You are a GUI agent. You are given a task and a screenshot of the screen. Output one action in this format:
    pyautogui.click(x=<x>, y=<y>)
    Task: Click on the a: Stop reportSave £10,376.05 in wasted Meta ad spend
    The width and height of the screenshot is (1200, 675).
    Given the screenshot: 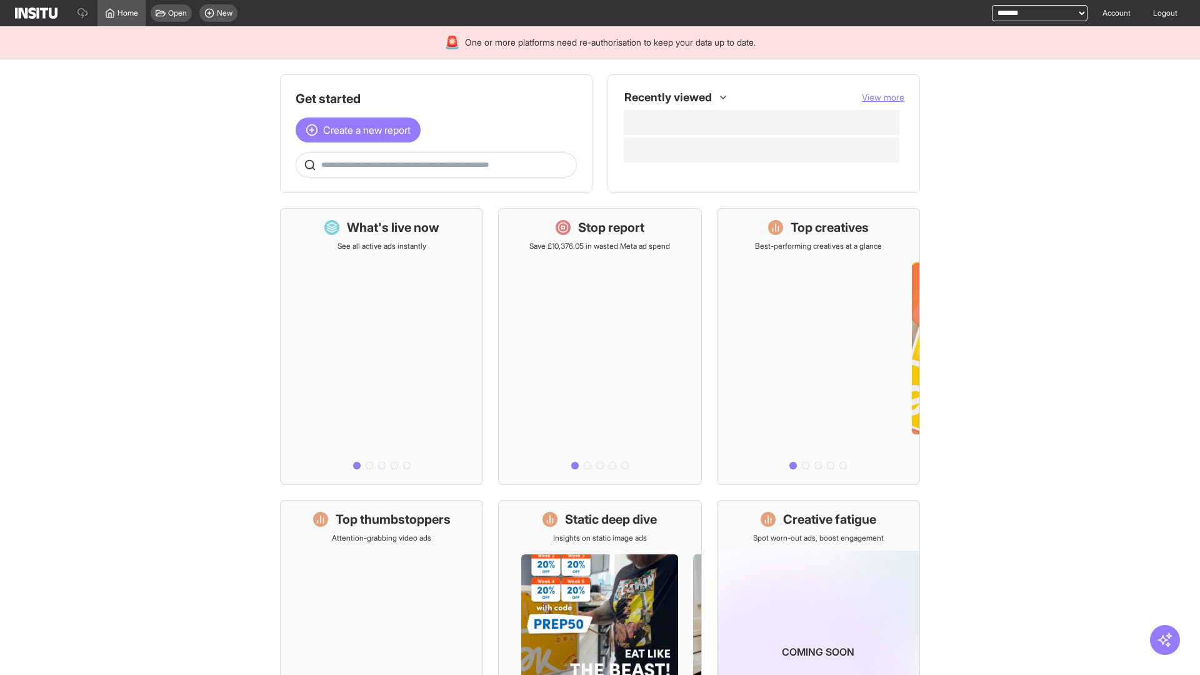 What is the action you would take?
    pyautogui.click(x=600, y=346)
    